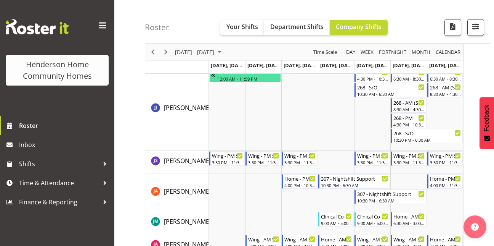 Image resolution: width=494 pixels, height=246 pixels. I want to click on div: Janen Jamodiong"s event - 268 - AM (Sat/Sun) Begin From Sunday, September 14, 2025 at 8:30:00 AM ..., so click(445, 90).